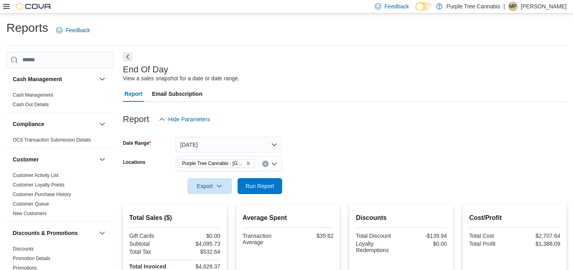 The image size is (573, 270). I want to click on a: Discounts, so click(23, 249).